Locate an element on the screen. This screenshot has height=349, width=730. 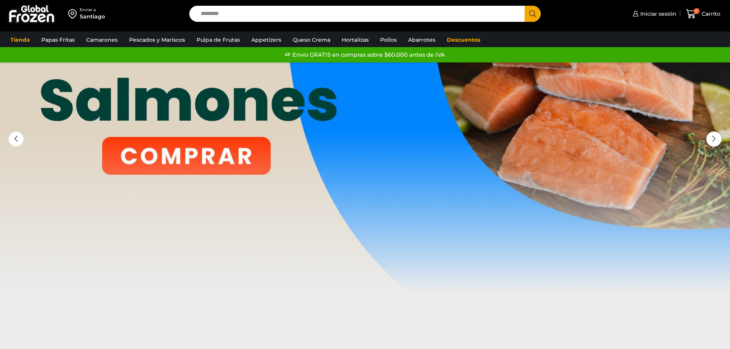
a: Papas Fritas is located at coordinates (58, 40).